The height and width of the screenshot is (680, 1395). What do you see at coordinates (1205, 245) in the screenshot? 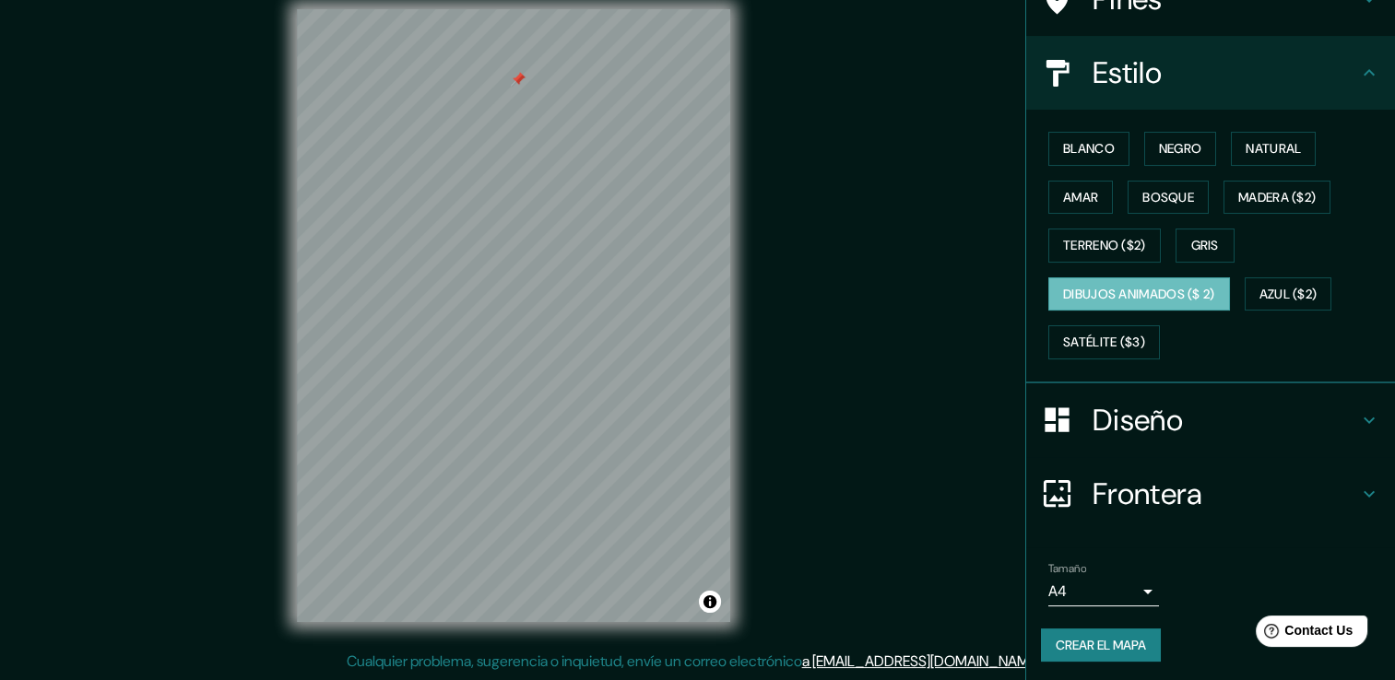
I see `button: Gris` at bounding box center [1205, 245].